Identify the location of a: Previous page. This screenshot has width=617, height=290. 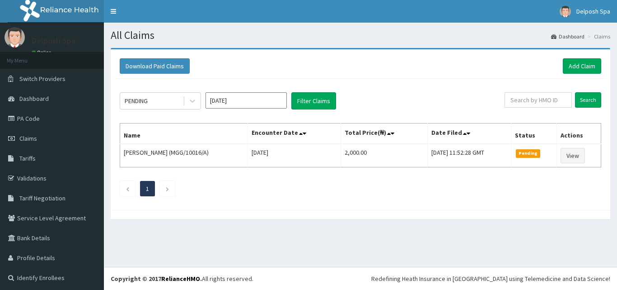
(127, 188).